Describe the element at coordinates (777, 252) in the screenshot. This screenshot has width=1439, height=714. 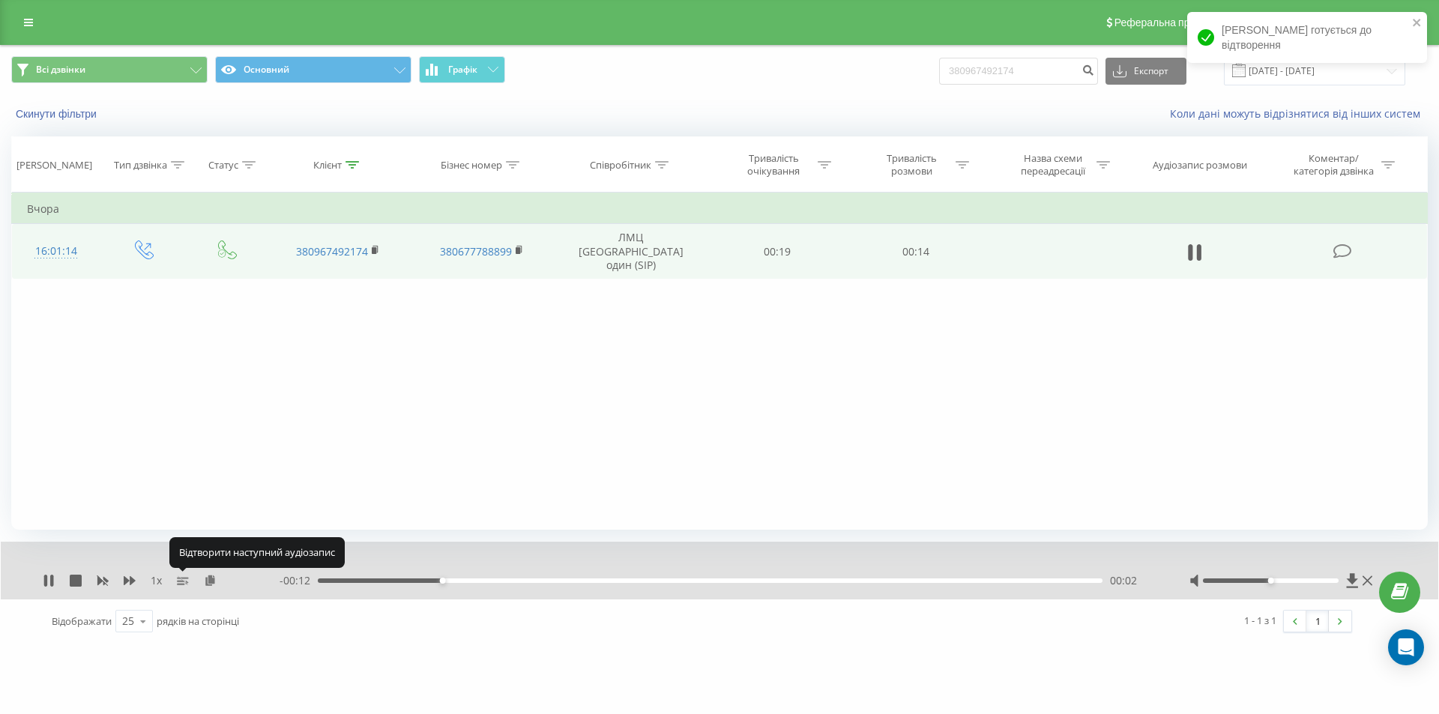
I see `td: 00:19` at that location.